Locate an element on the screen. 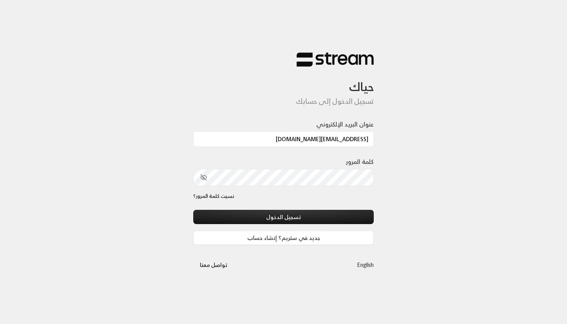 Image resolution: width=567 pixels, height=324 pixels. a: نسيت كلمة المرور؟ is located at coordinates (214, 196).